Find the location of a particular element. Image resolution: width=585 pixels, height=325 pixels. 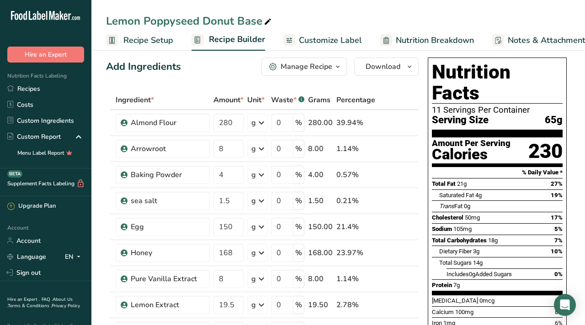

span: 0mcg is located at coordinates (487, 301).